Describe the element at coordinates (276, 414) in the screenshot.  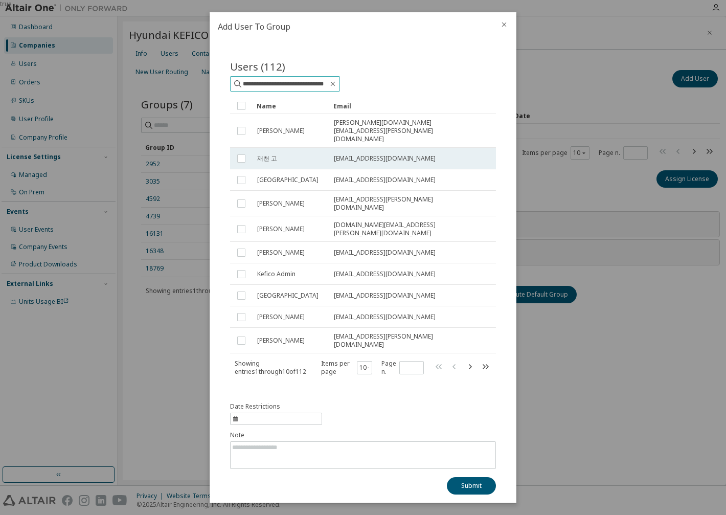
I see `button: information` at that location.